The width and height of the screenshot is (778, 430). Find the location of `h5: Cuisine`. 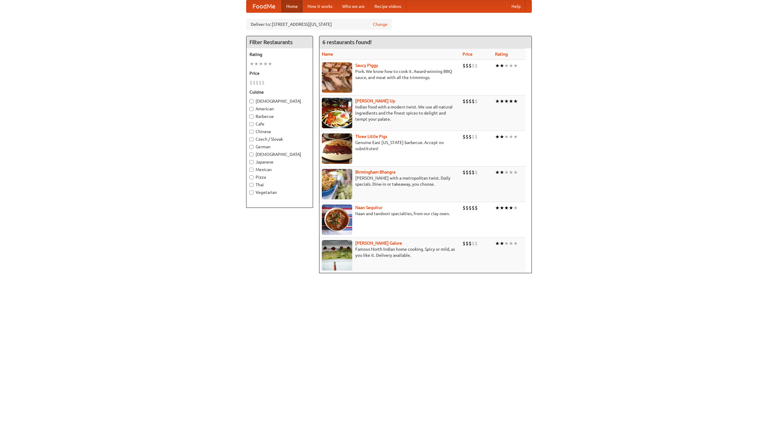

h5: Cuisine is located at coordinates (280, 92).